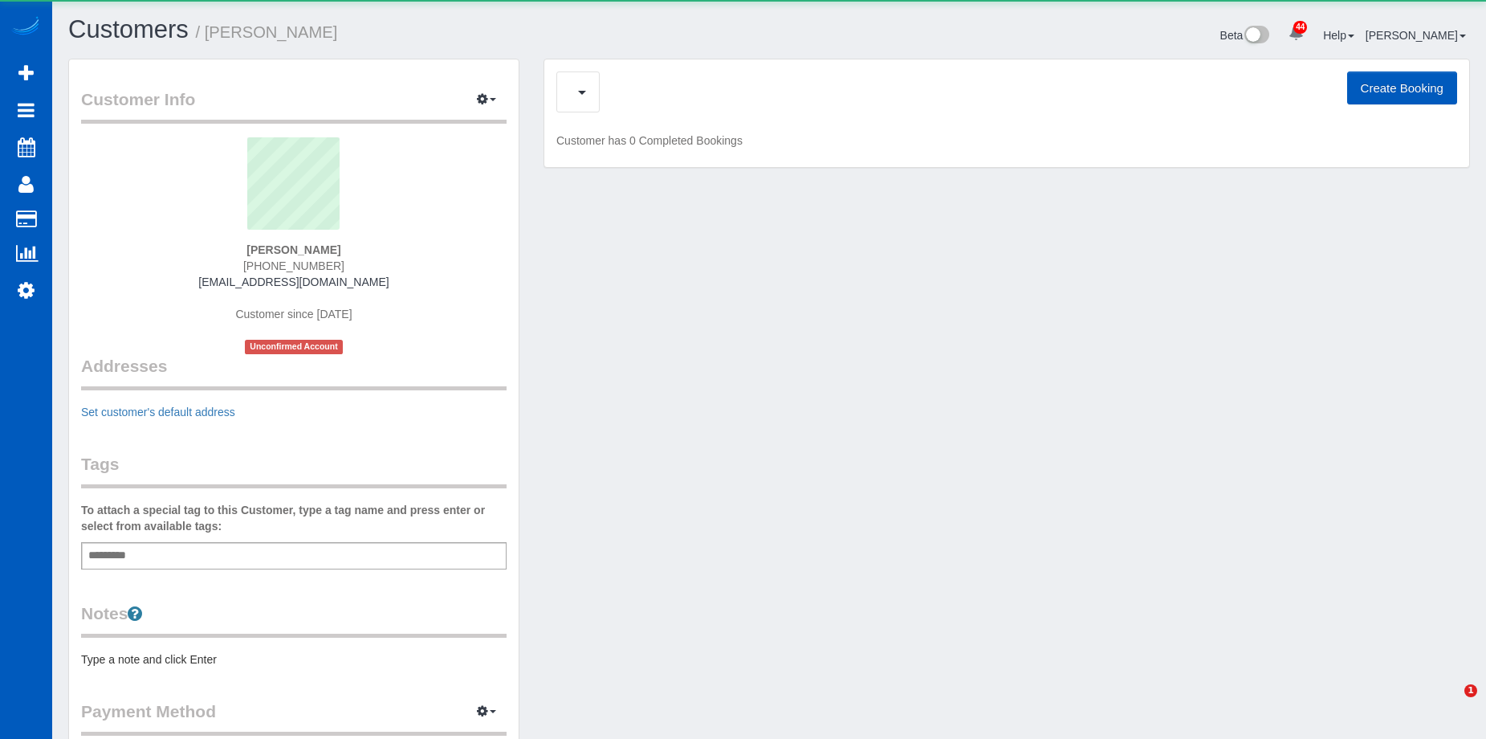 This screenshot has height=739, width=1486. What do you see at coordinates (128, 29) in the screenshot?
I see `a: Customers` at bounding box center [128, 29].